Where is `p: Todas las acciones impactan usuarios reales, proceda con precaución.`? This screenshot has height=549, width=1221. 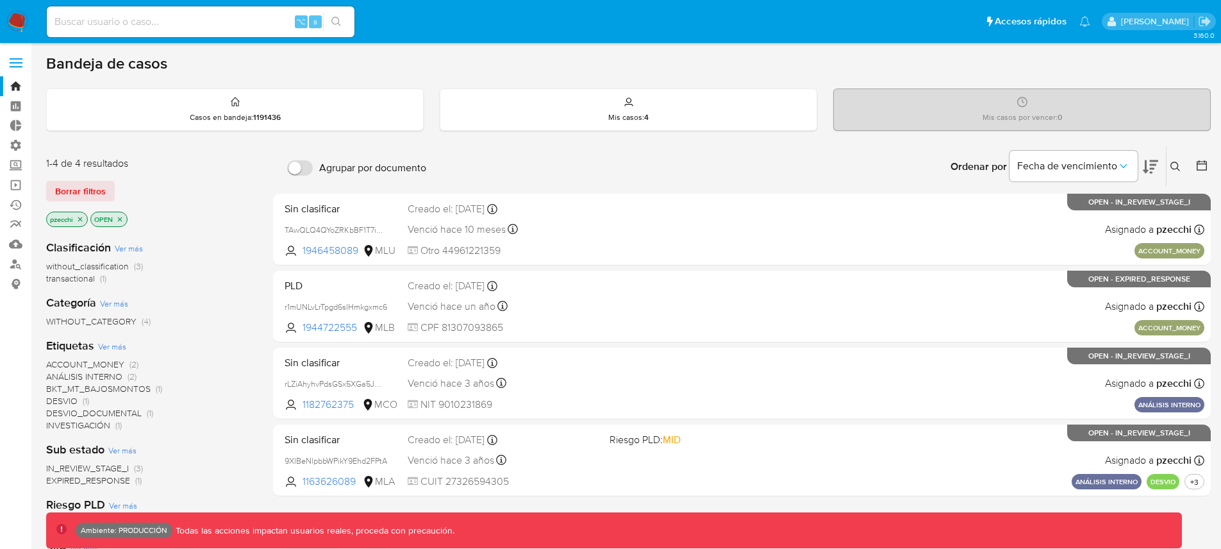
p: Todas las acciones impactan usuarios reales, proceda con precaución. is located at coordinates (313, 530).